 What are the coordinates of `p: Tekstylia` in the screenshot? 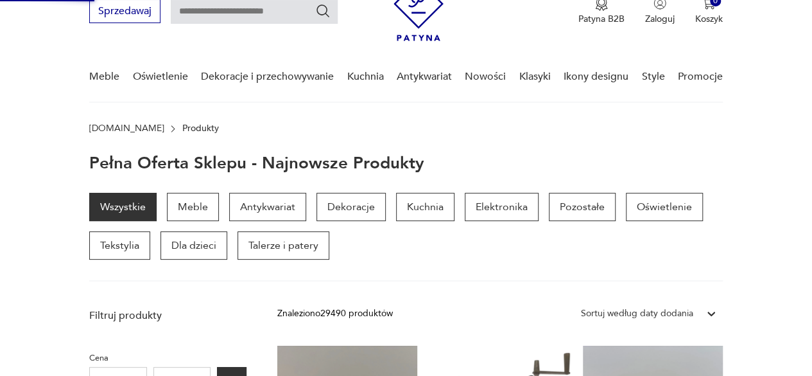 It's located at (119, 245).